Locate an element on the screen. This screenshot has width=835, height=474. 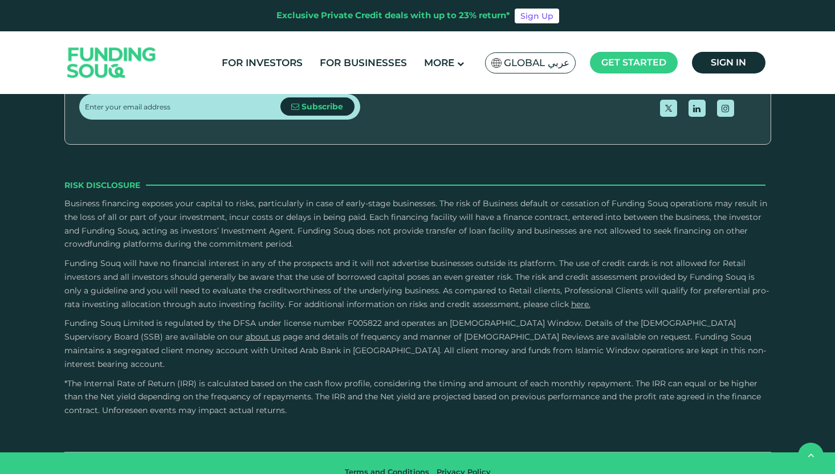
a: For Investors is located at coordinates (262, 63).